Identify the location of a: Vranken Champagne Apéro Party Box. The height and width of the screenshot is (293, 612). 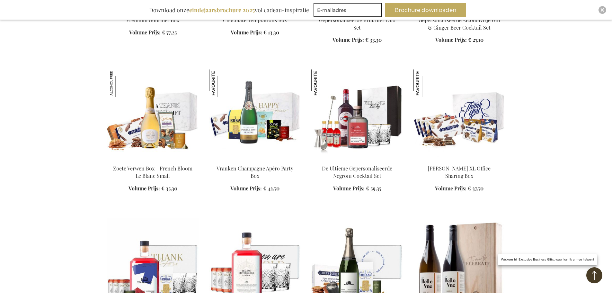
(255, 172).